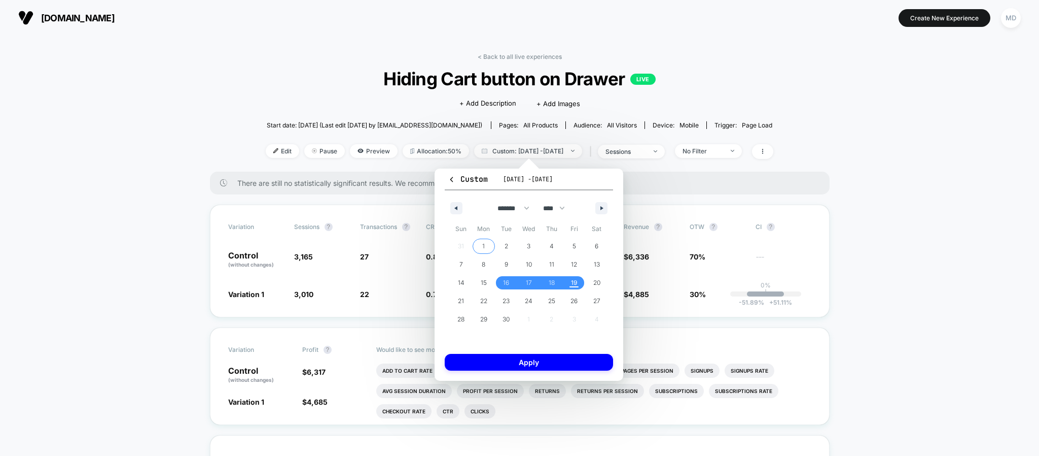  What do you see at coordinates (718, 227) in the screenshot?
I see `span: OTW` at bounding box center [718, 227].